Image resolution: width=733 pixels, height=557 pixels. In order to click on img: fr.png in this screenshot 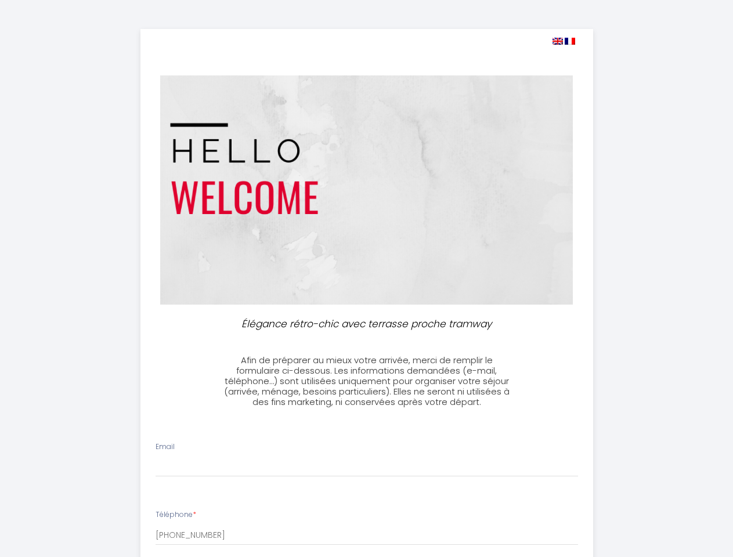, I will do `click(570, 41)`.